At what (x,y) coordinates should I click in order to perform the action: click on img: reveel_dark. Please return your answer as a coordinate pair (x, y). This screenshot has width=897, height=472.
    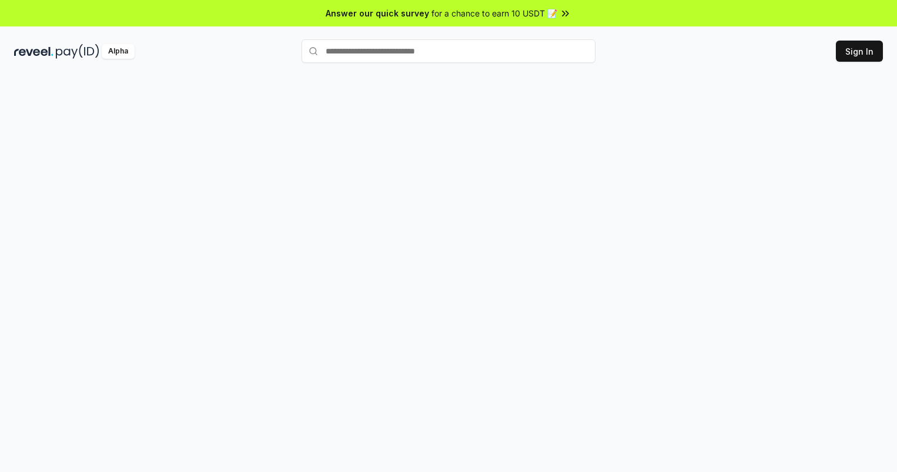
    Looking at the image, I should click on (34, 51).